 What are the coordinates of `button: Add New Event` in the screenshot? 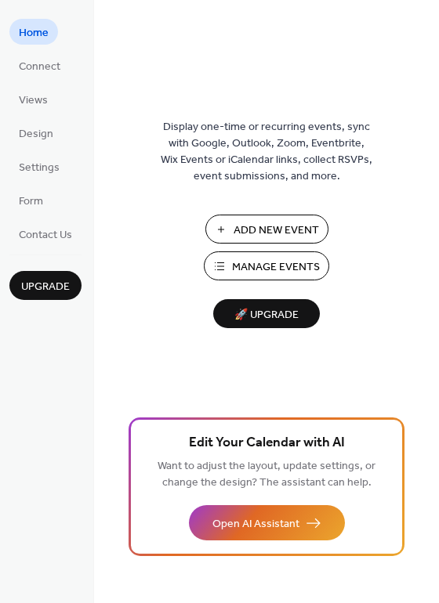 It's located at (266, 229).